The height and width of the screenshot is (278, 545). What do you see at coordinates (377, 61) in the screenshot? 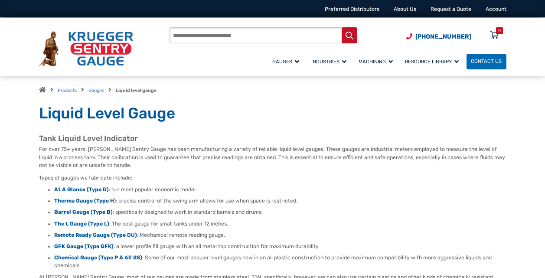
I see `a: Machining` at bounding box center [377, 61].